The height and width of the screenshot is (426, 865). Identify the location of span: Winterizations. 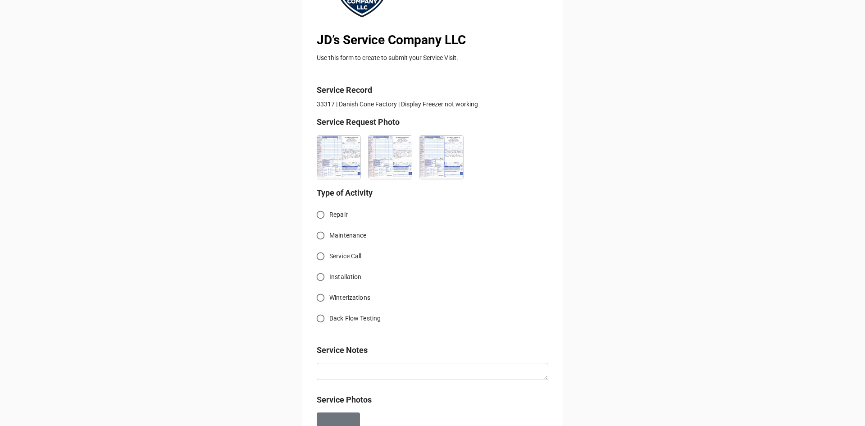
(350, 297).